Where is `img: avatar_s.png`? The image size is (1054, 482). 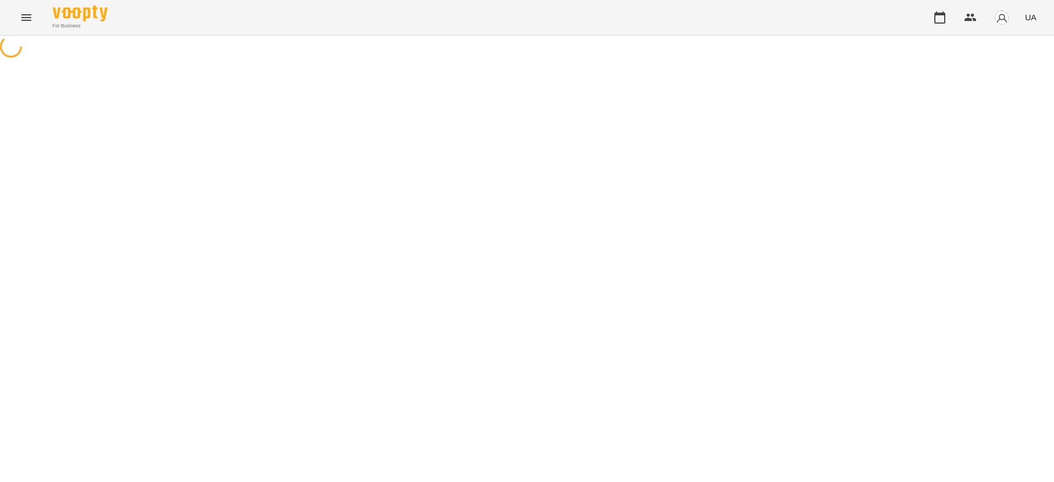
img: avatar_s.png is located at coordinates (1002, 18).